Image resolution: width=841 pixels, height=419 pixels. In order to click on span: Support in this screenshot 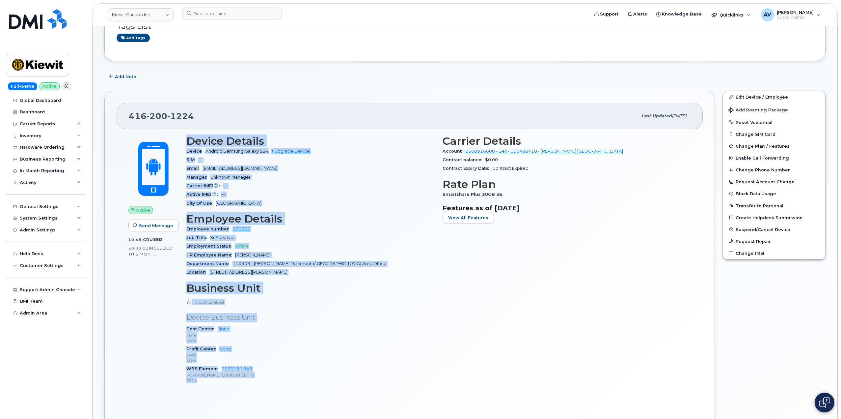, I will do `click(609, 14)`.